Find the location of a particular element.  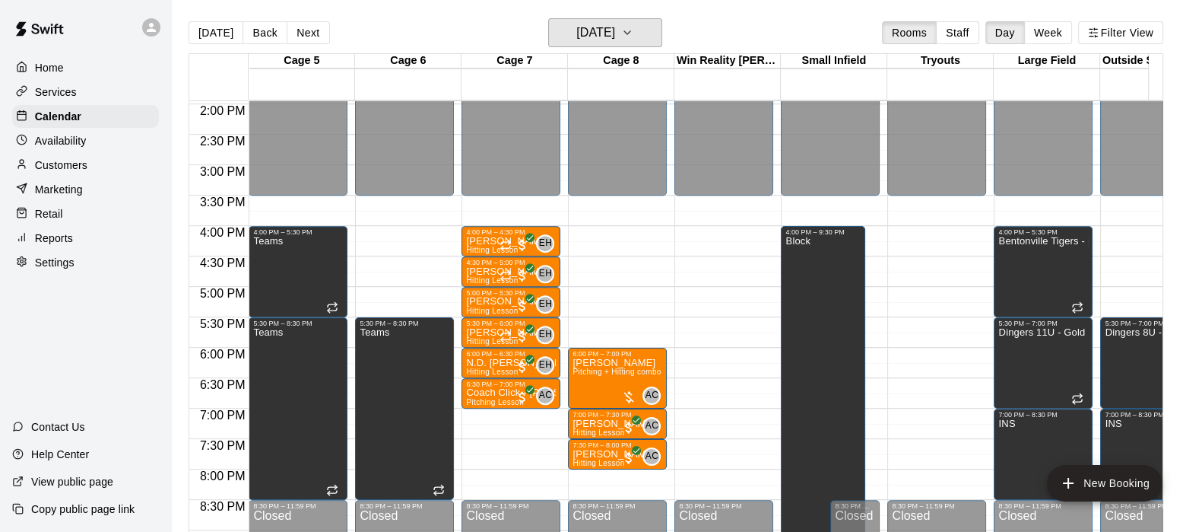

div: Reports is located at coordinates (85, 238).